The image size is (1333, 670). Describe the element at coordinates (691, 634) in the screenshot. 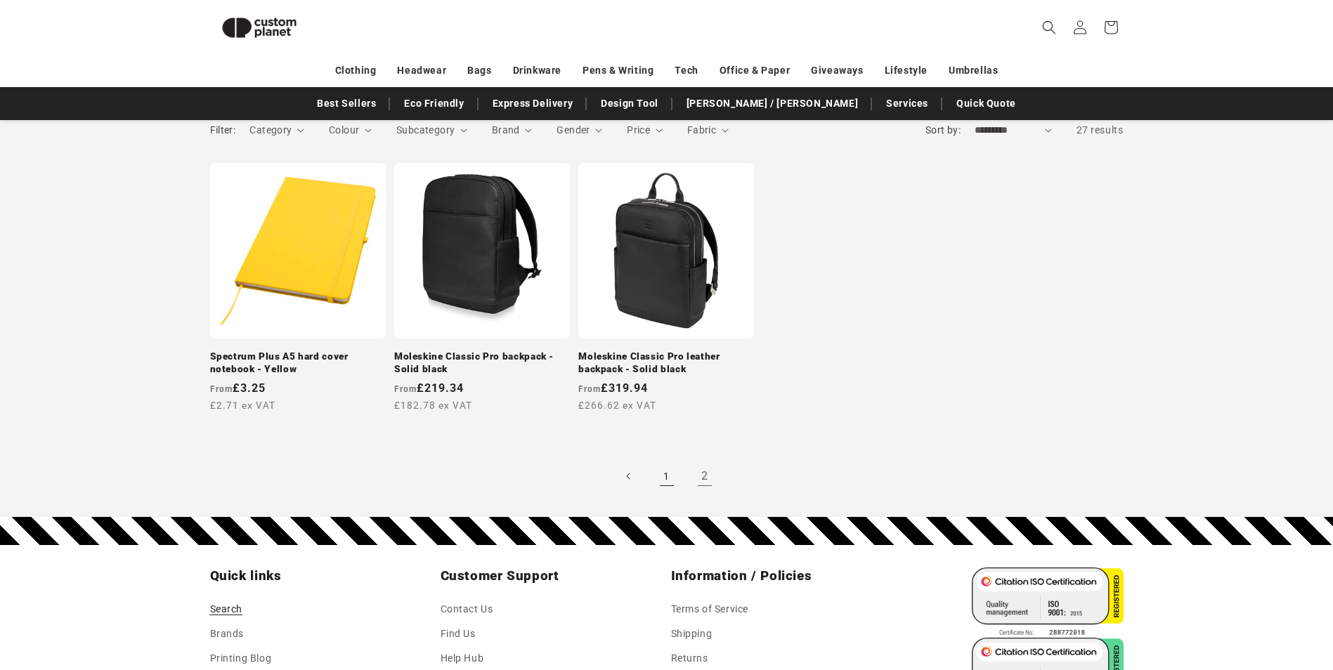

I see `a: Shipping` at that location.